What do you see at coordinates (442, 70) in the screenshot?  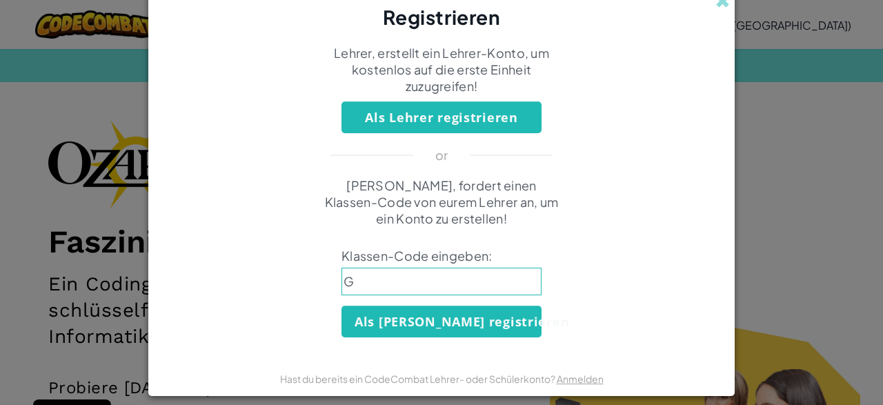 I see `p: Lehrer, erstellt ein Lehrer-Konto, um kostenlos auf die erste Einheit zuzugreifen!` at bounding box center [442, 70].